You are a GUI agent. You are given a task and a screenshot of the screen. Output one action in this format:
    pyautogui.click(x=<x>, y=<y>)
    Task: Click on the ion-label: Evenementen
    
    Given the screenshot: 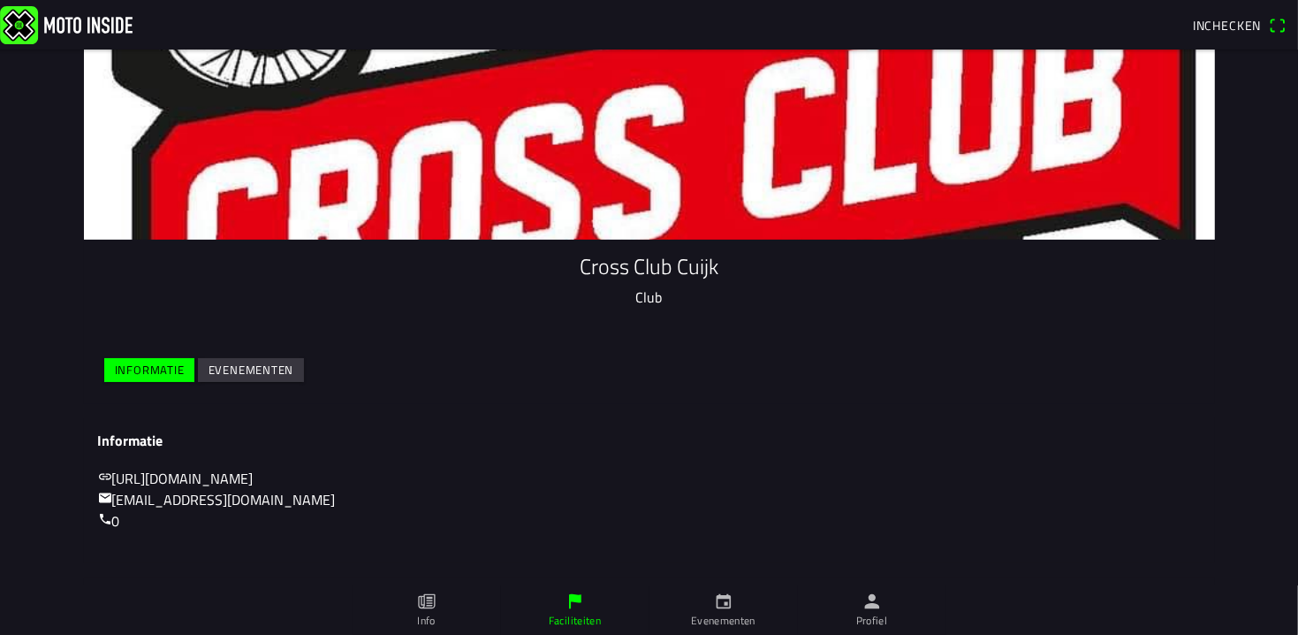 What is the action you would take?
    pyautogui.click(x=723, y=620)
    